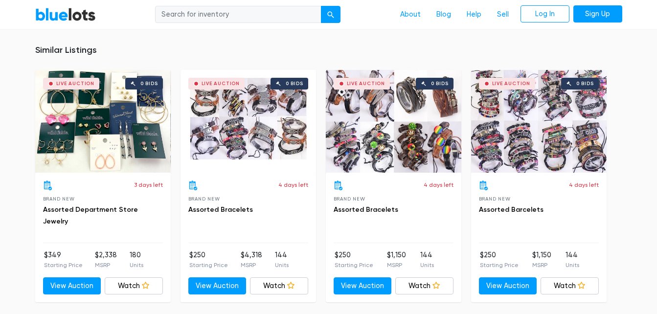 The height and width of the screenshot is (314, 657). I want to click on a: Assorted Department Store Jewelry, so click(90, 215).